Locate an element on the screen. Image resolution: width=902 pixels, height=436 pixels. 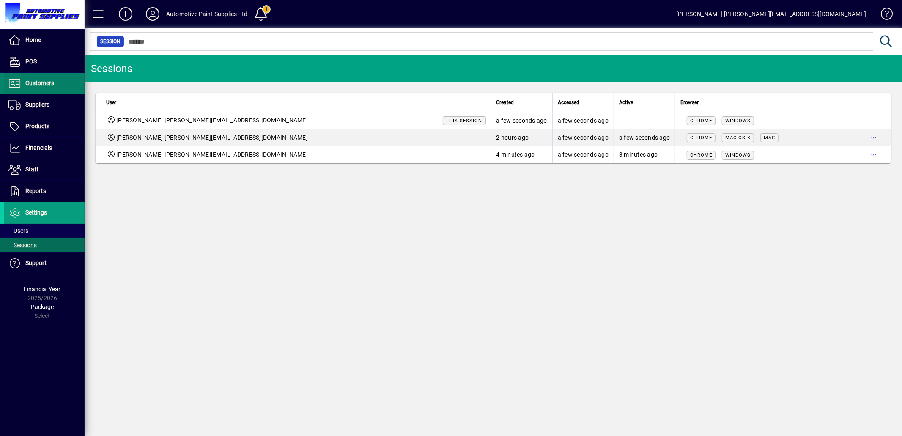
span: Home is located at coordinates (33, 40).